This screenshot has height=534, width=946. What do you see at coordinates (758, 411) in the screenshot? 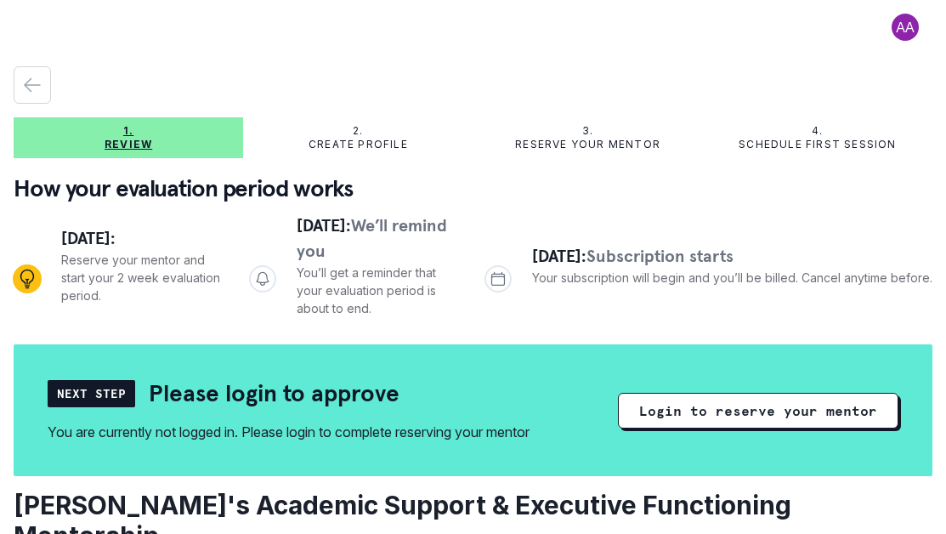
I see `button: Login to reserve your mentor` at bounding box center [758, 411].